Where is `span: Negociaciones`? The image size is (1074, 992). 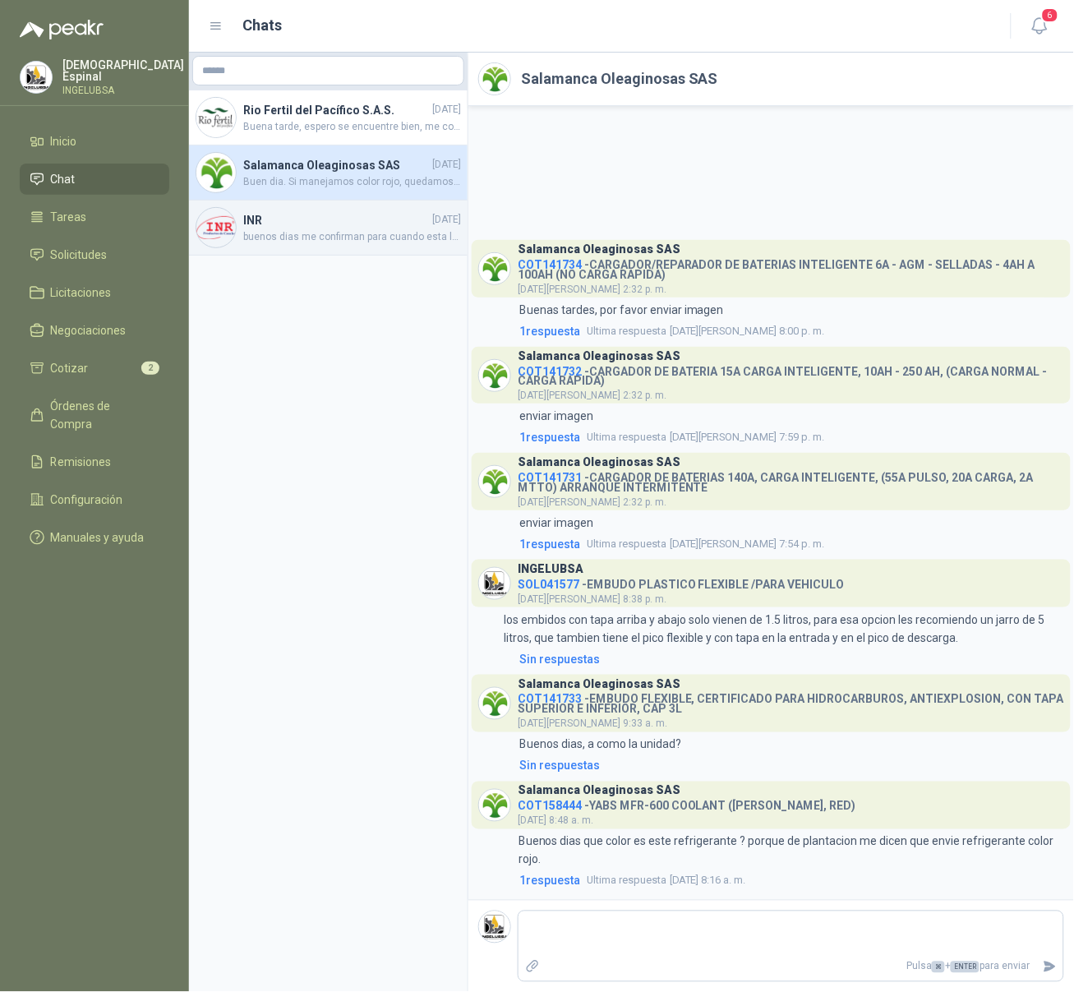
span: Negociaciones is located at coordinates (89, 330).